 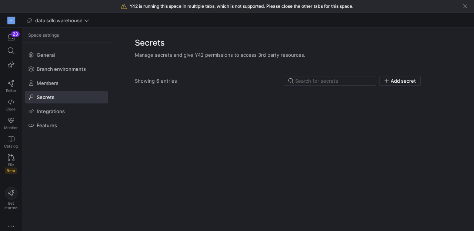 What do you see at coordinates (43, 35) in the screenshot?
I see `span: Space settings` at bounding box center [43, 35].